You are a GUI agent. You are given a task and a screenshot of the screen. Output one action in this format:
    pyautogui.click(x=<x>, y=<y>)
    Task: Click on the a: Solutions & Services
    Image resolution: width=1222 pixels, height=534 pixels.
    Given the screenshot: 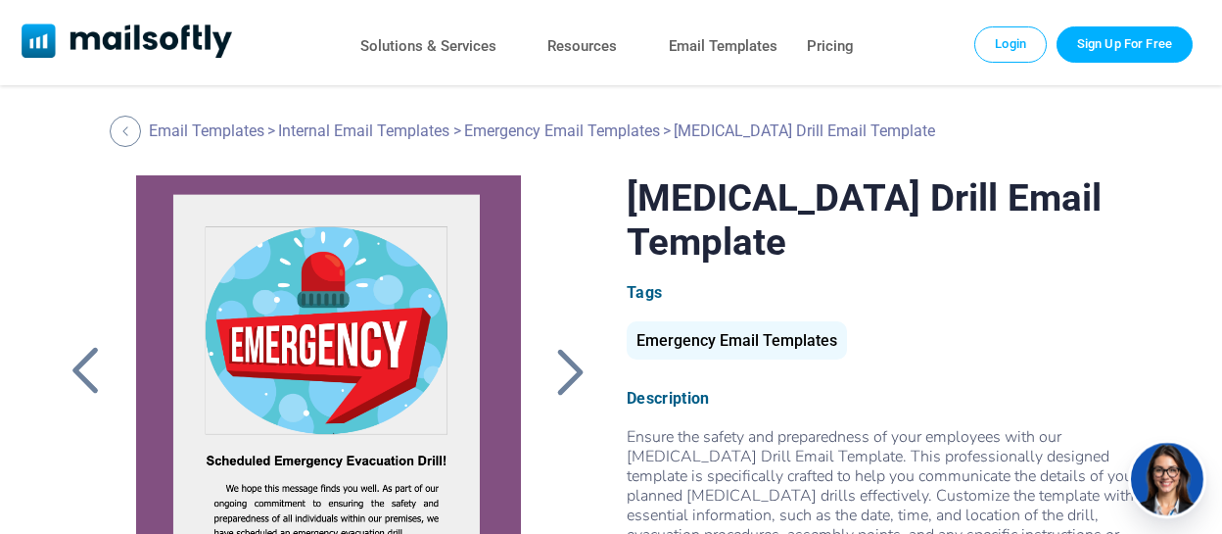 What is the action you would take?
    pyautogui.click(x=428, y=46)
    